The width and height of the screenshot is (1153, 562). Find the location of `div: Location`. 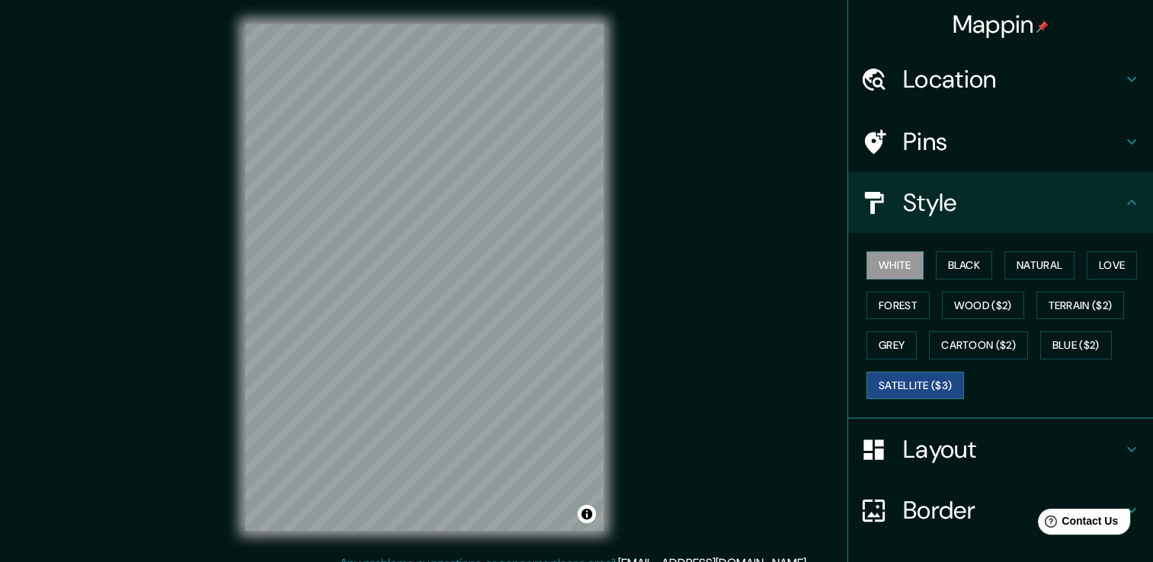

div: Location is located at coordinates (1000, 79).